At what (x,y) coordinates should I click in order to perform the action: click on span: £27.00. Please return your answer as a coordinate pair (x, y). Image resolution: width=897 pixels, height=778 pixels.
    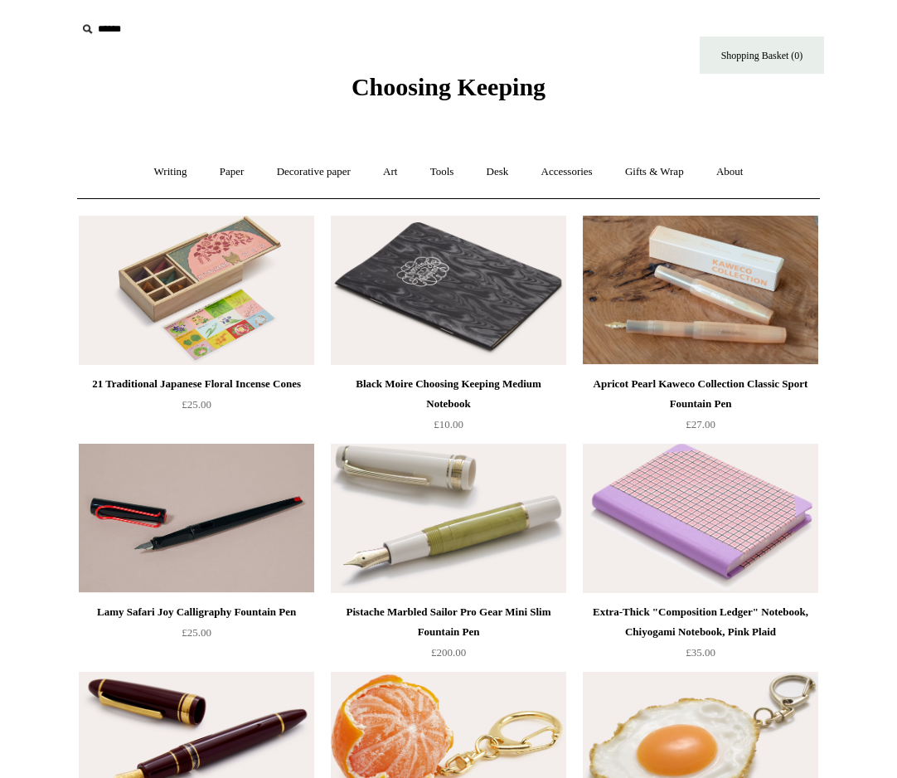
    Looking at the image, I should click on (700, 424).